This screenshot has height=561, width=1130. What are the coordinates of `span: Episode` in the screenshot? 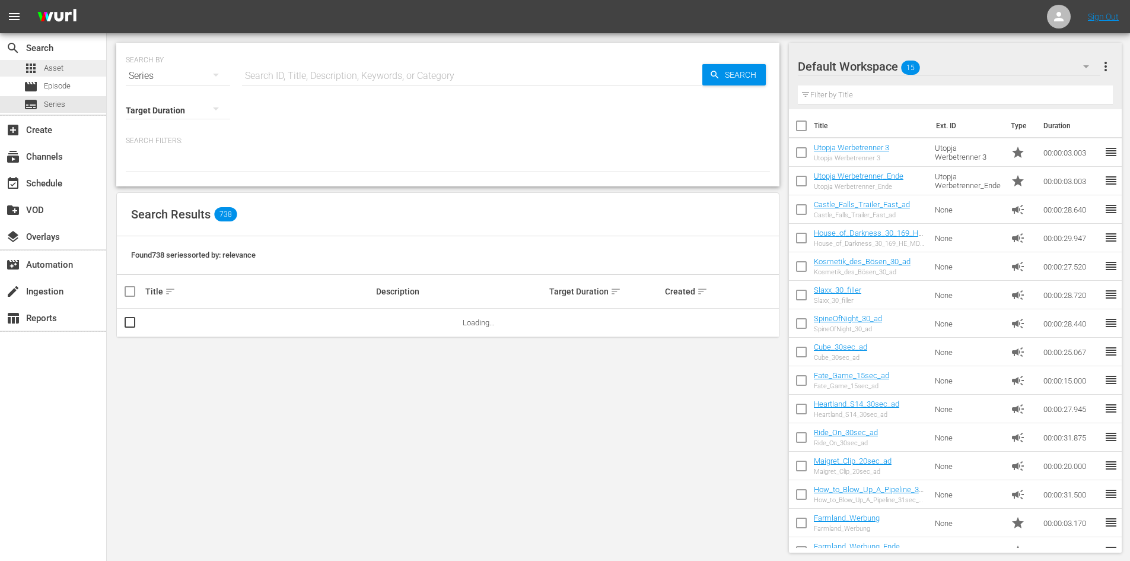 It's located at (57, 86).